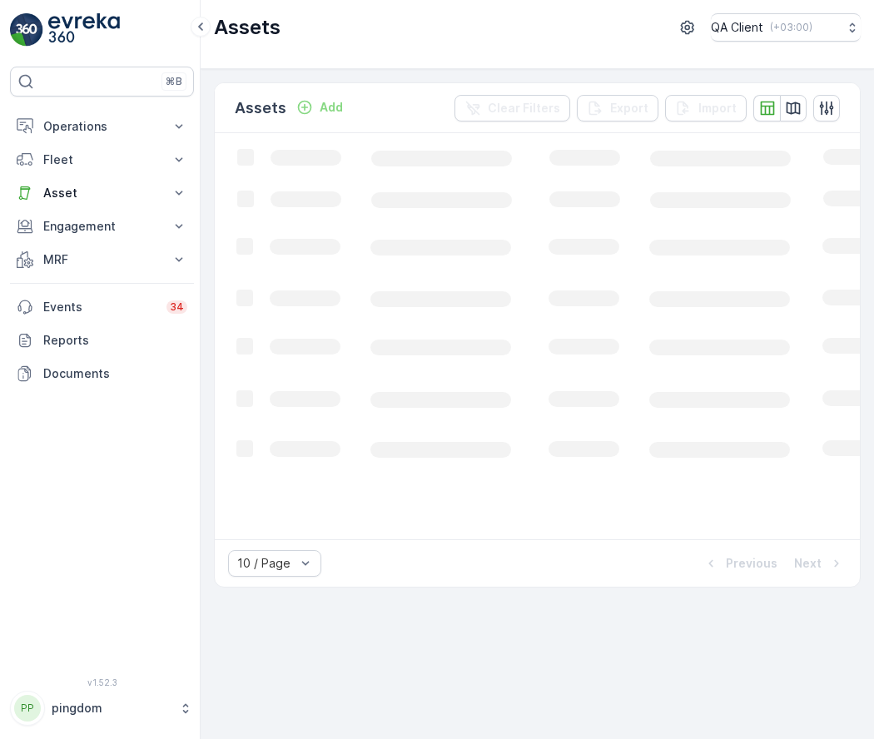 The height and width of the screenshot is (739, 874). Describe the element at coordinates (115, 374) in the screenshot. I see `p: Documents` at that location.